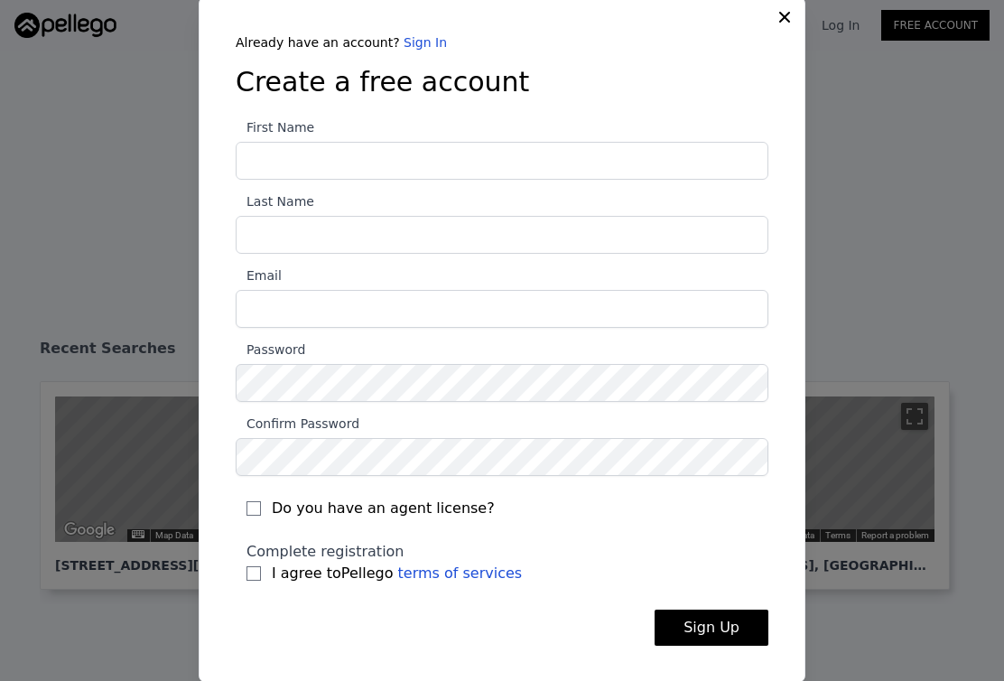  What do you see at coordinates (258, 275) in the screenshot?
I see `span: Email` at bounding box center [258, 275].